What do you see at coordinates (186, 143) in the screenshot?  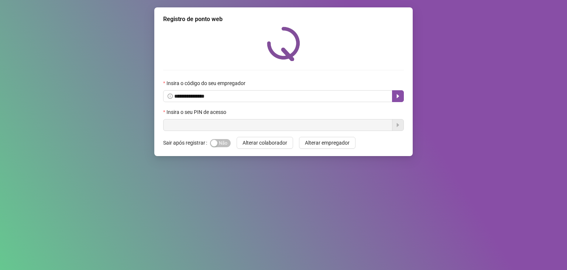 I see `label: Sair após registrar` at bounding box center [186, 143].